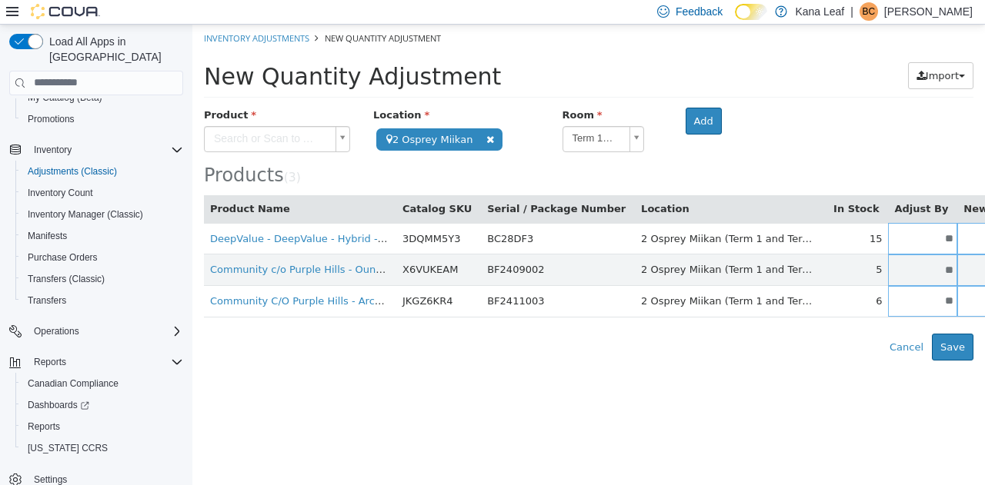  Describe the element at coordinates (149, 276) in the screenshot. I see `a: Community C/O Purple Hills - Archives - Hybrid - 14g` at that location.